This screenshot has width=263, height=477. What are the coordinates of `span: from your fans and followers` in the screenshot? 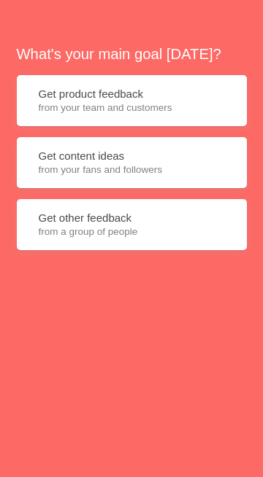 It's located at (131, 170).